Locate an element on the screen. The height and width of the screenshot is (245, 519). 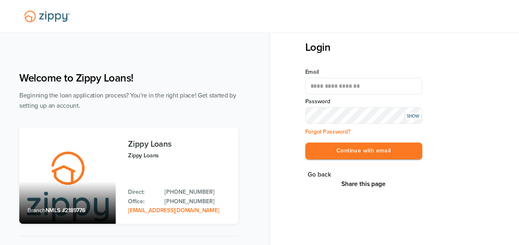
input: Input Password is located at coordinates (363, 116).